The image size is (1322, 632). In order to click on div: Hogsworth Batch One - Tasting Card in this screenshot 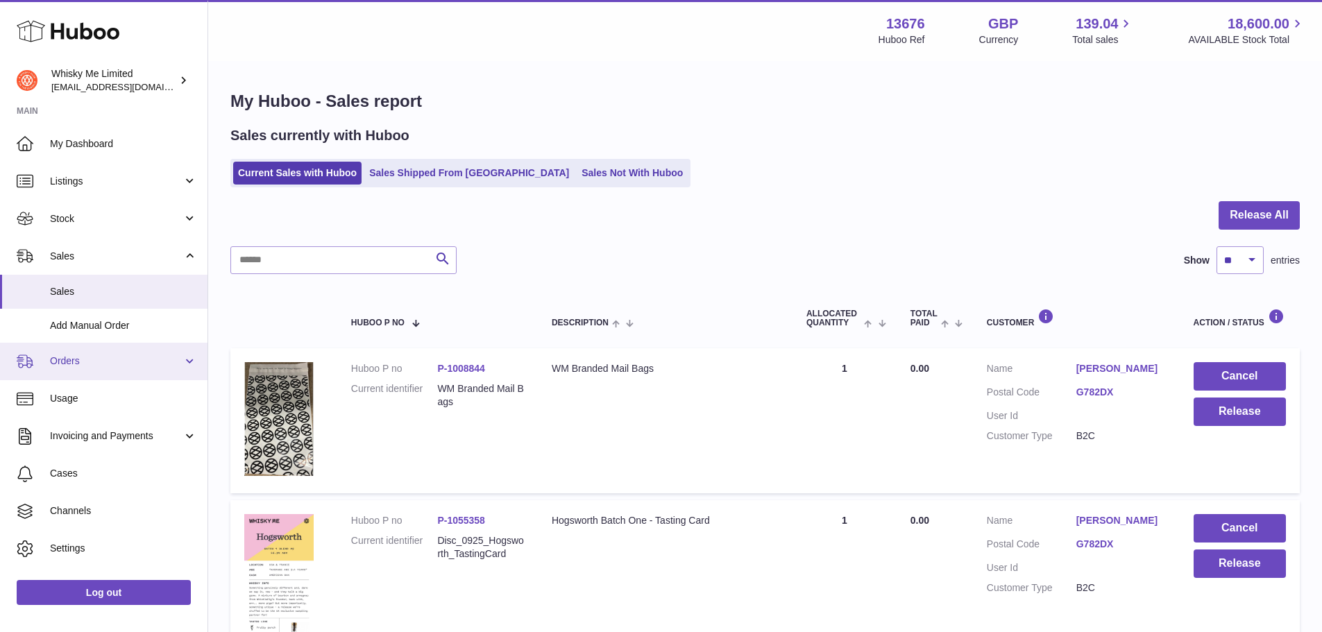, I will do `click(665, 521)`.